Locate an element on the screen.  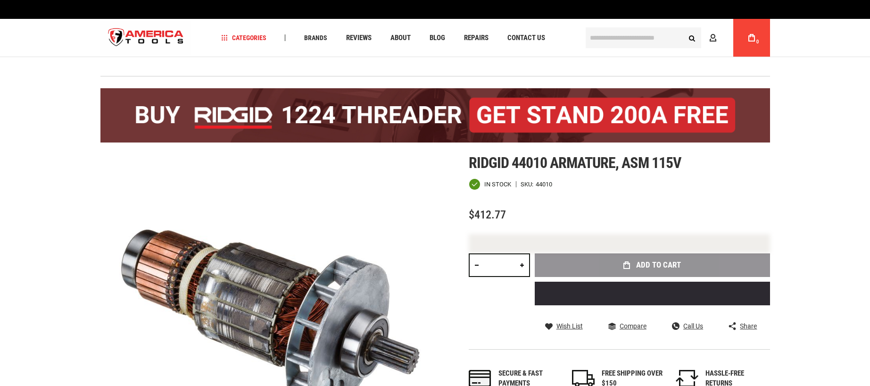
span: Call Us is located at coordinates (693, 326).